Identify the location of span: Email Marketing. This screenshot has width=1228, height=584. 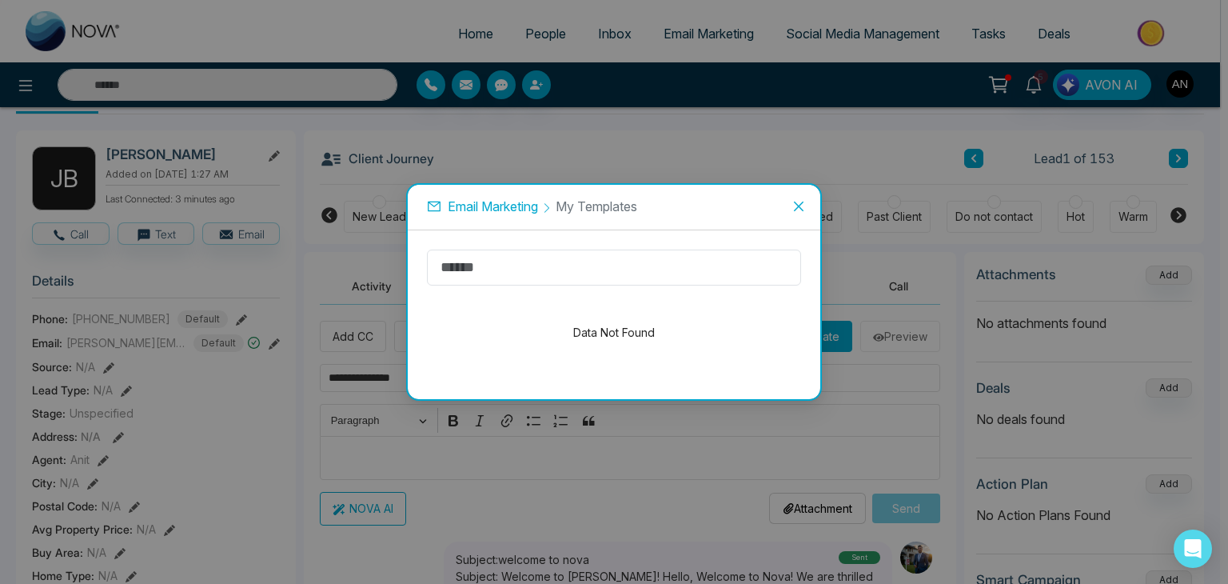
(493, 206).